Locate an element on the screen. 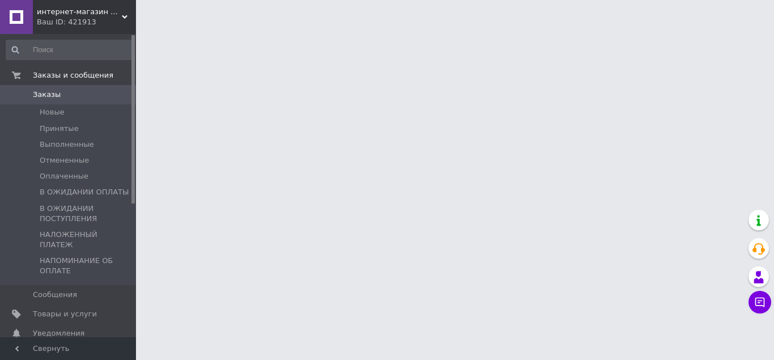  span: Заказы is located at coordinates (46, 95).